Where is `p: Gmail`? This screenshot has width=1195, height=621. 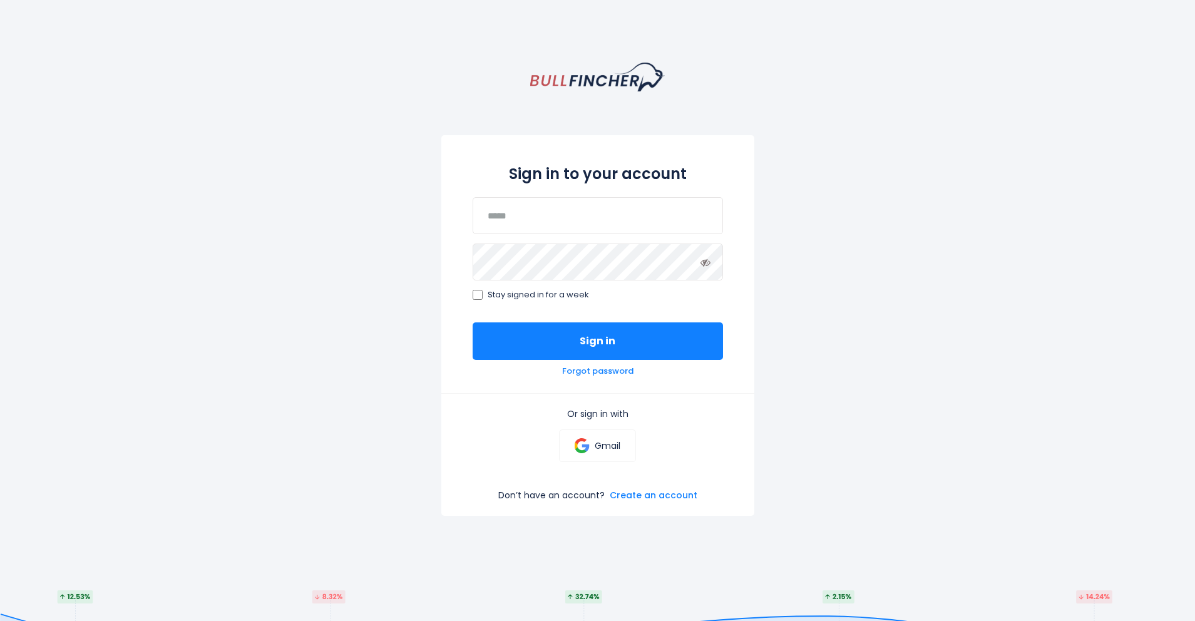
p: Gmail is located at coordinates (607, 446).